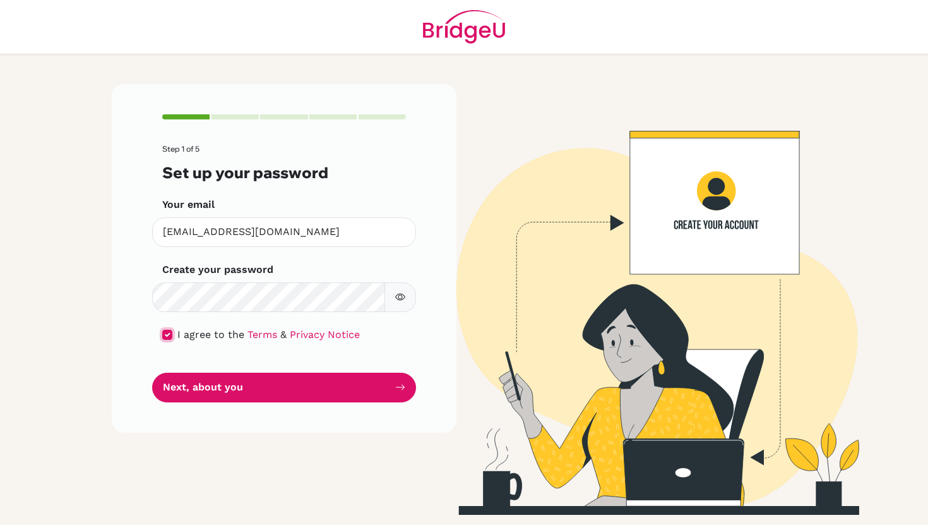 The image size is (928, 525). What do you see at coordinates (181, 148) in the screenshot?
I see `span: Step 1 of 5` at bounding box center [181, 148].